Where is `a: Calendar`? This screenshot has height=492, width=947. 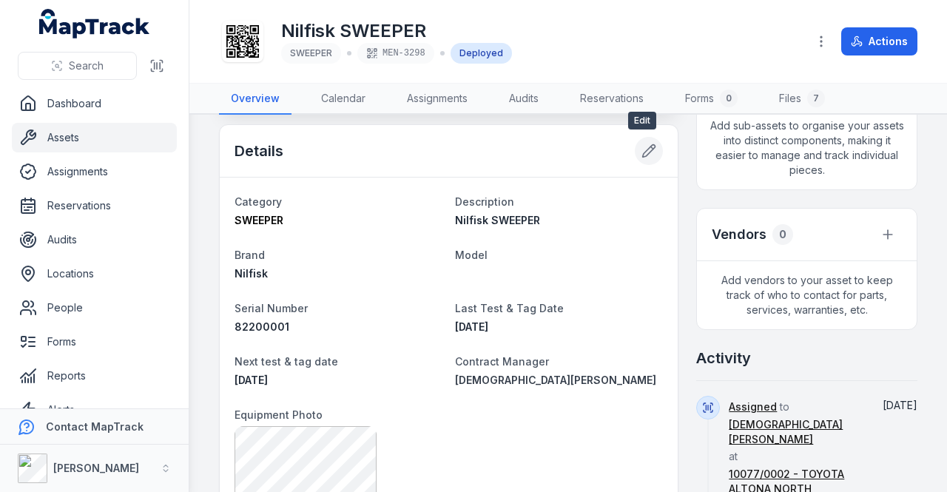
a: Calendar is located at coordinates (343, 99).